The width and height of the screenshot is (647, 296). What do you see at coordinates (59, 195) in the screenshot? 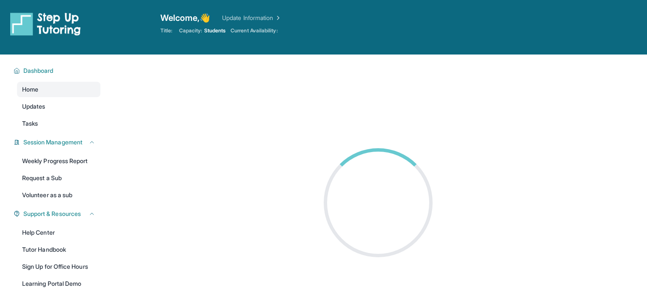
I see `a: Volunteer as a sub` at bounding box center [59, 195].